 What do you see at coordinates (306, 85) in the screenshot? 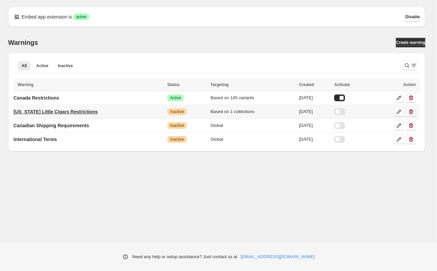
I see `span: Created` at bounding box center [306, 85].